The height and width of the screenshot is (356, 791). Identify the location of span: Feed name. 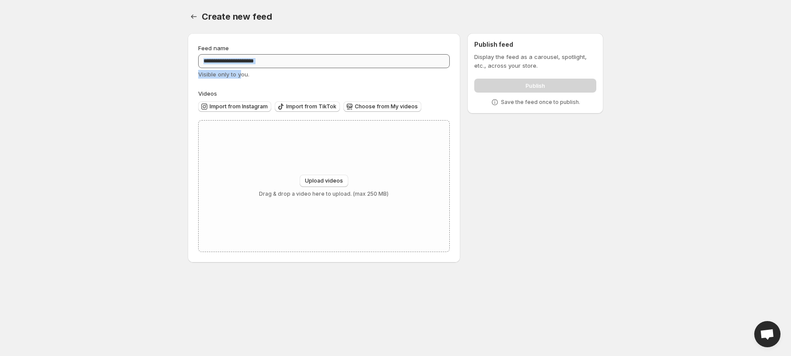
(213, 48).